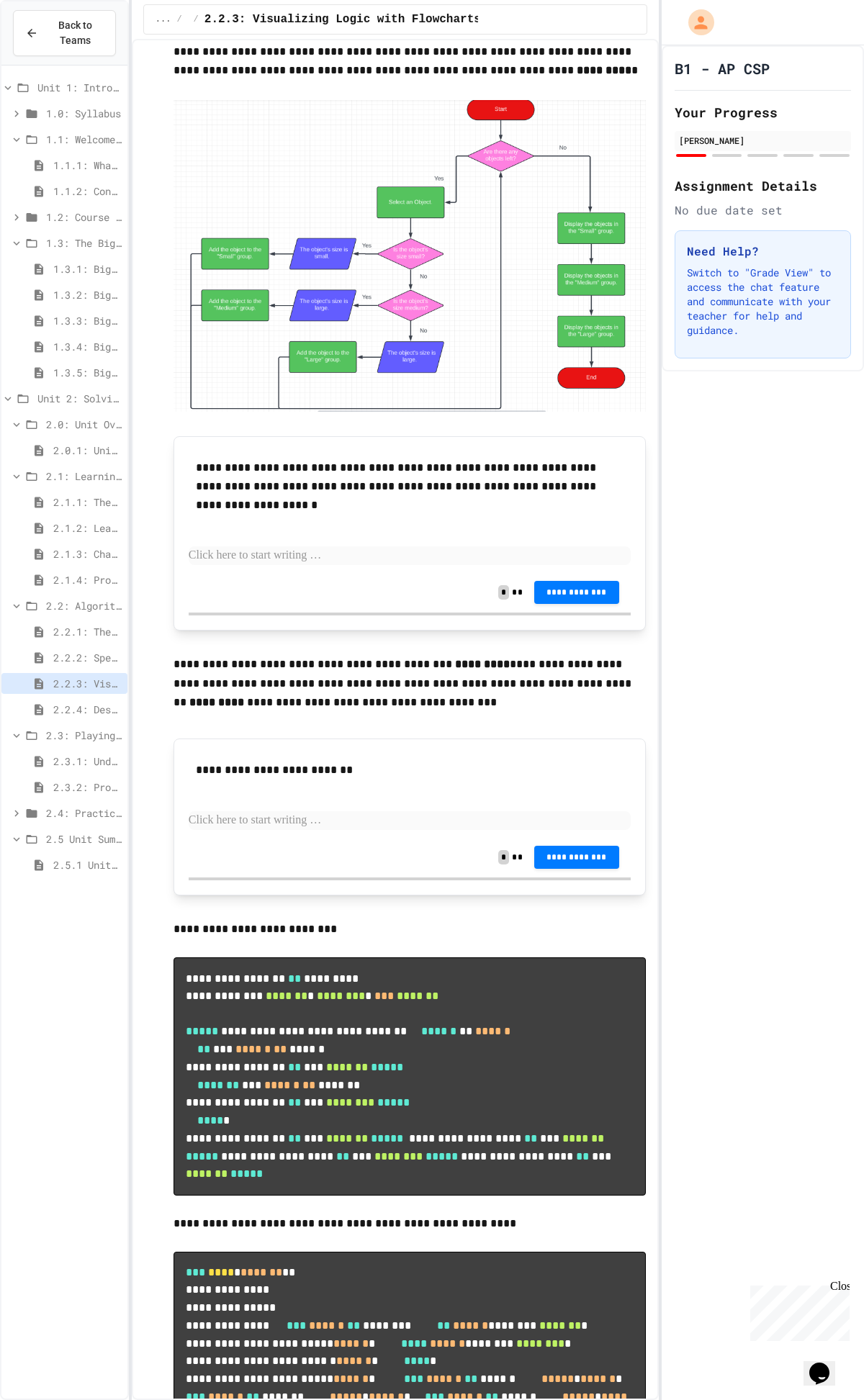 The image size is (864, 1400). Describe the element at coordinates (87, 708) in the screenshot. I see `span: 2.2.4: Designing Flowcharts` at that location.